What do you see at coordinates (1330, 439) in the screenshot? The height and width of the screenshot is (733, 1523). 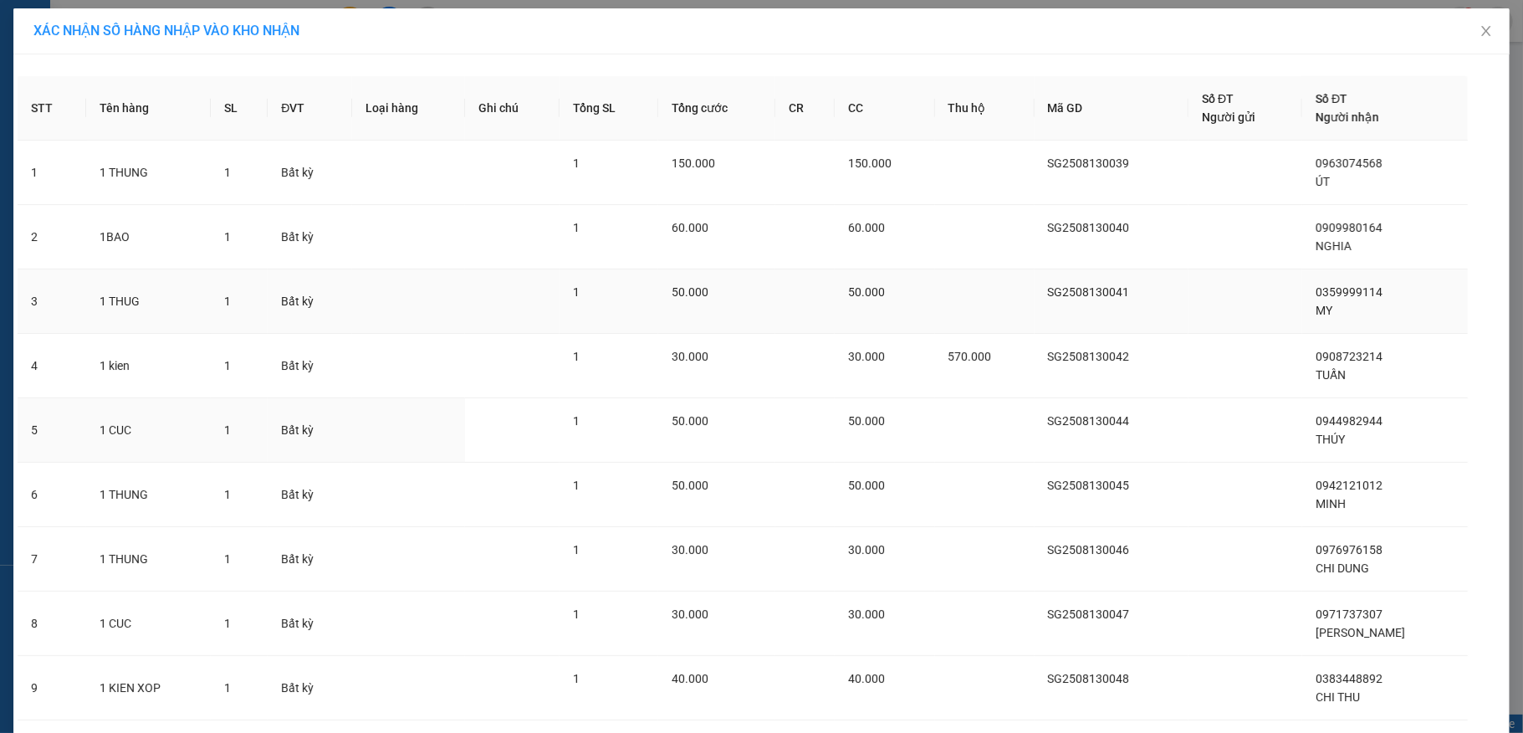 I see `span: THÚY` at bounding box center [1330, 439].